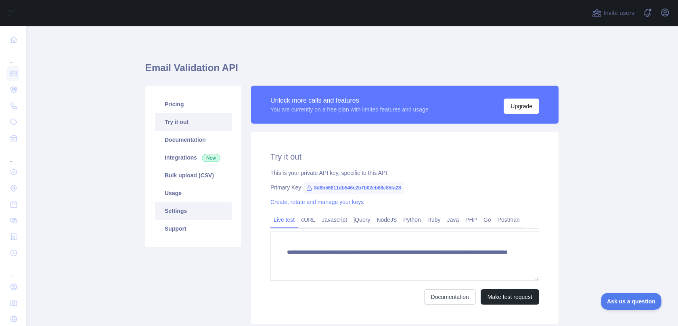  What do you see at coordinates (317, 202) in the screenshot?
I see `a: Create, rotate and manage your keys` at bounding box center [317, 202].